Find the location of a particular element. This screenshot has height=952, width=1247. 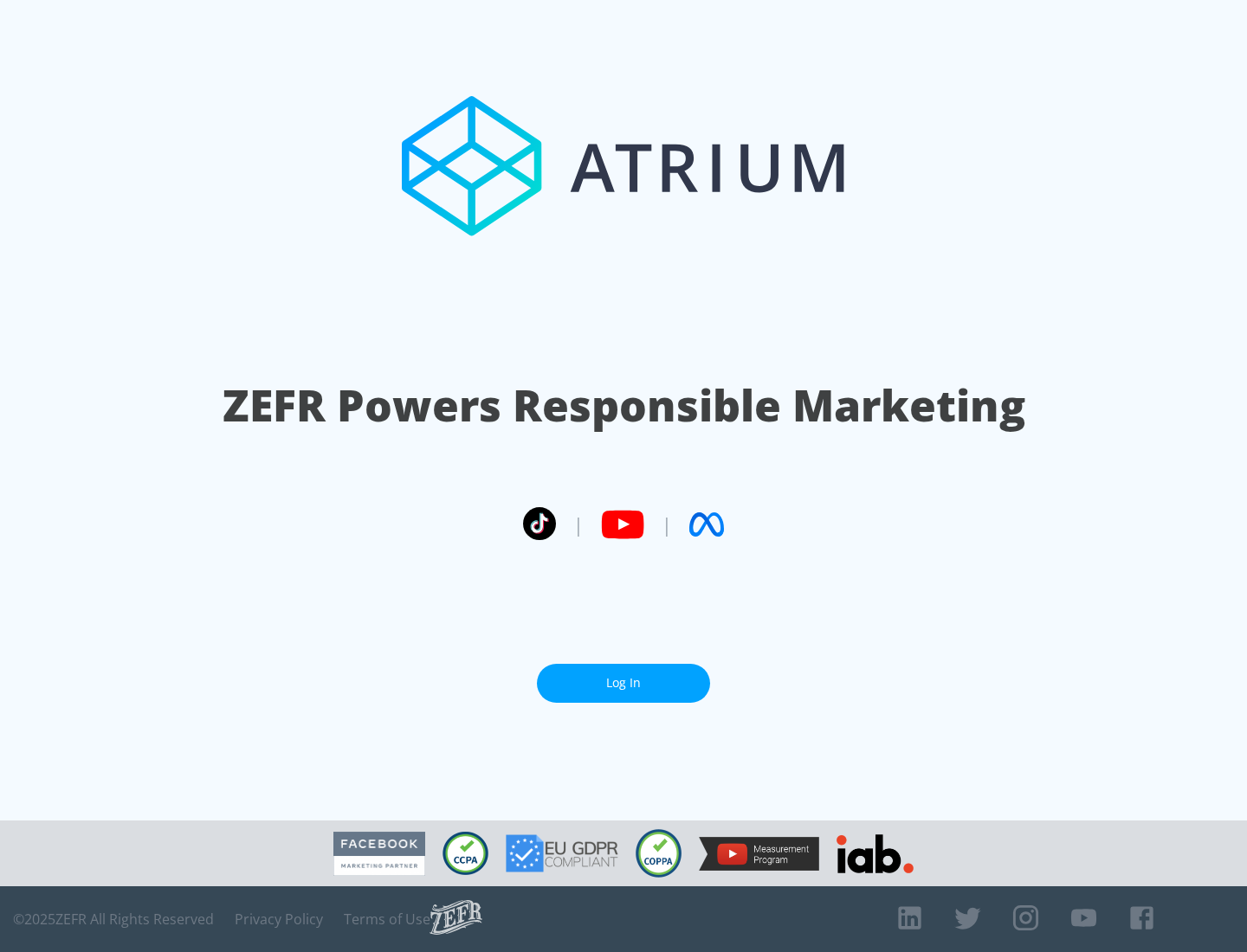

img: CCPA Compliant is located at coordinates (465, 853).